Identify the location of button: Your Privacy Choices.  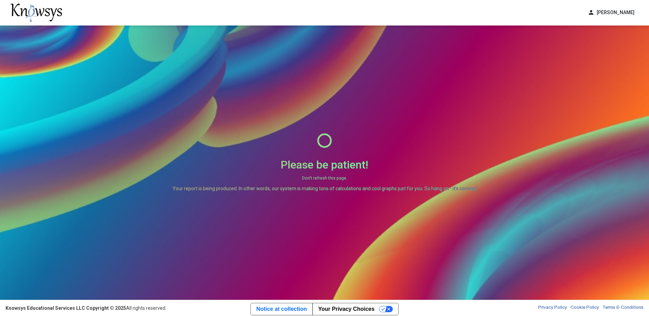
(355, 309).